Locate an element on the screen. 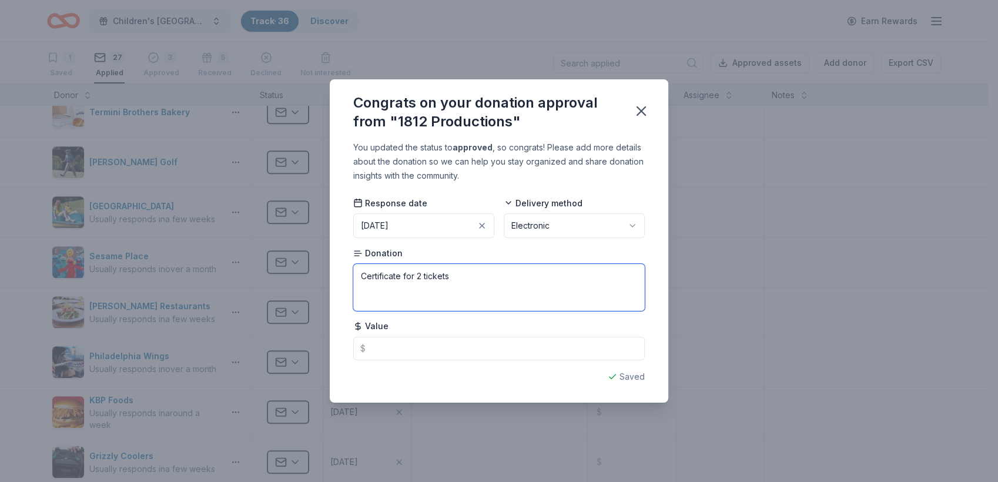 This screenshot has width=998, height=482. b: approved is located at coordinates (472, 147).